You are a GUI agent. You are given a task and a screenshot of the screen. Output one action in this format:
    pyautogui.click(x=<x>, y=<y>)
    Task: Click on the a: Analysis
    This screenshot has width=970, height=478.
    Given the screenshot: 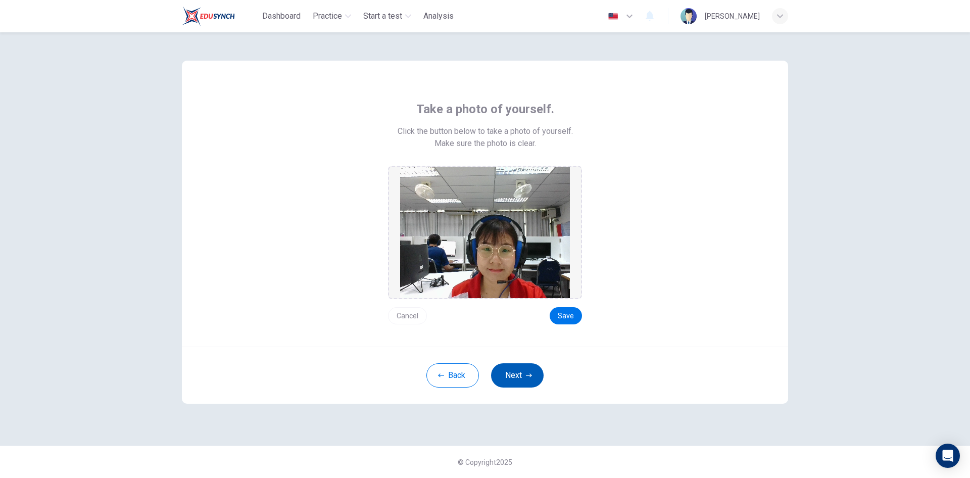 What is the action you would take?
    pyautogui.click(x=438, y=16)
    